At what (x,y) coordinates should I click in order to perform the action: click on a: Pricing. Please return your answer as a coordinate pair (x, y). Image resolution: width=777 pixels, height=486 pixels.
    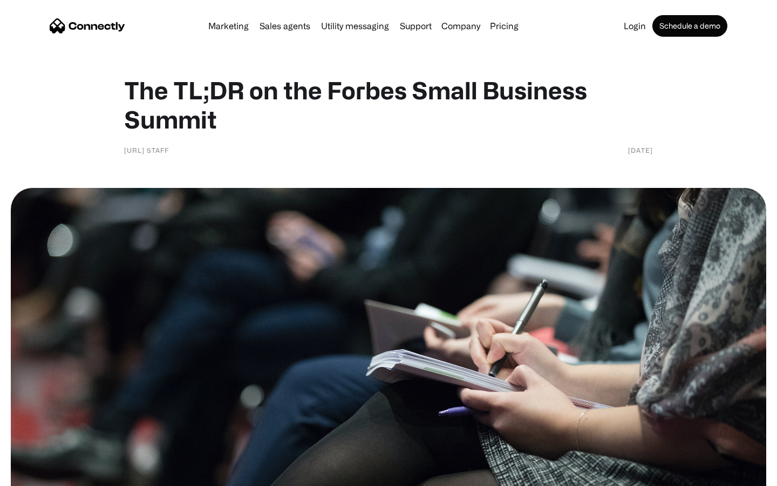
    Looking at the image, I should click on (504, 26).